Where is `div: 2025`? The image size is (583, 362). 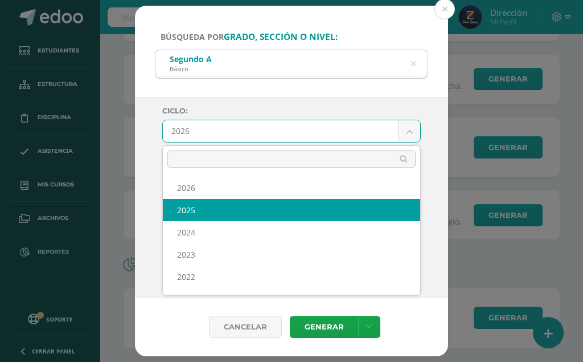
div: 2025 is located at coordinates (292, 210).